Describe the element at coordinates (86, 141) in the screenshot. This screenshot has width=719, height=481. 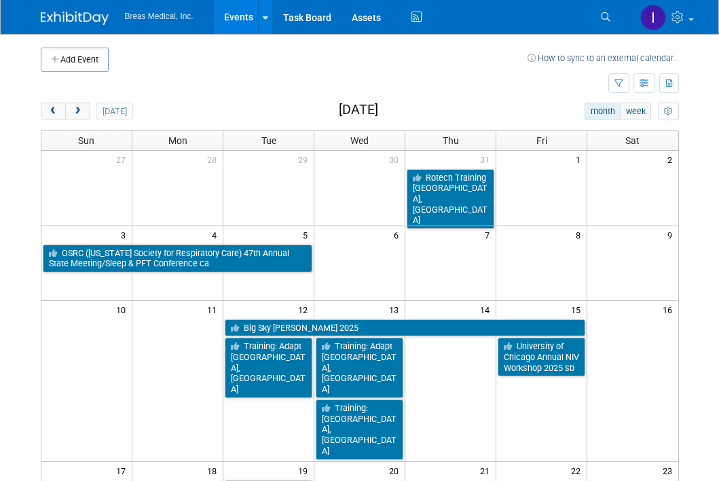
I see `span: Sun` at that location.